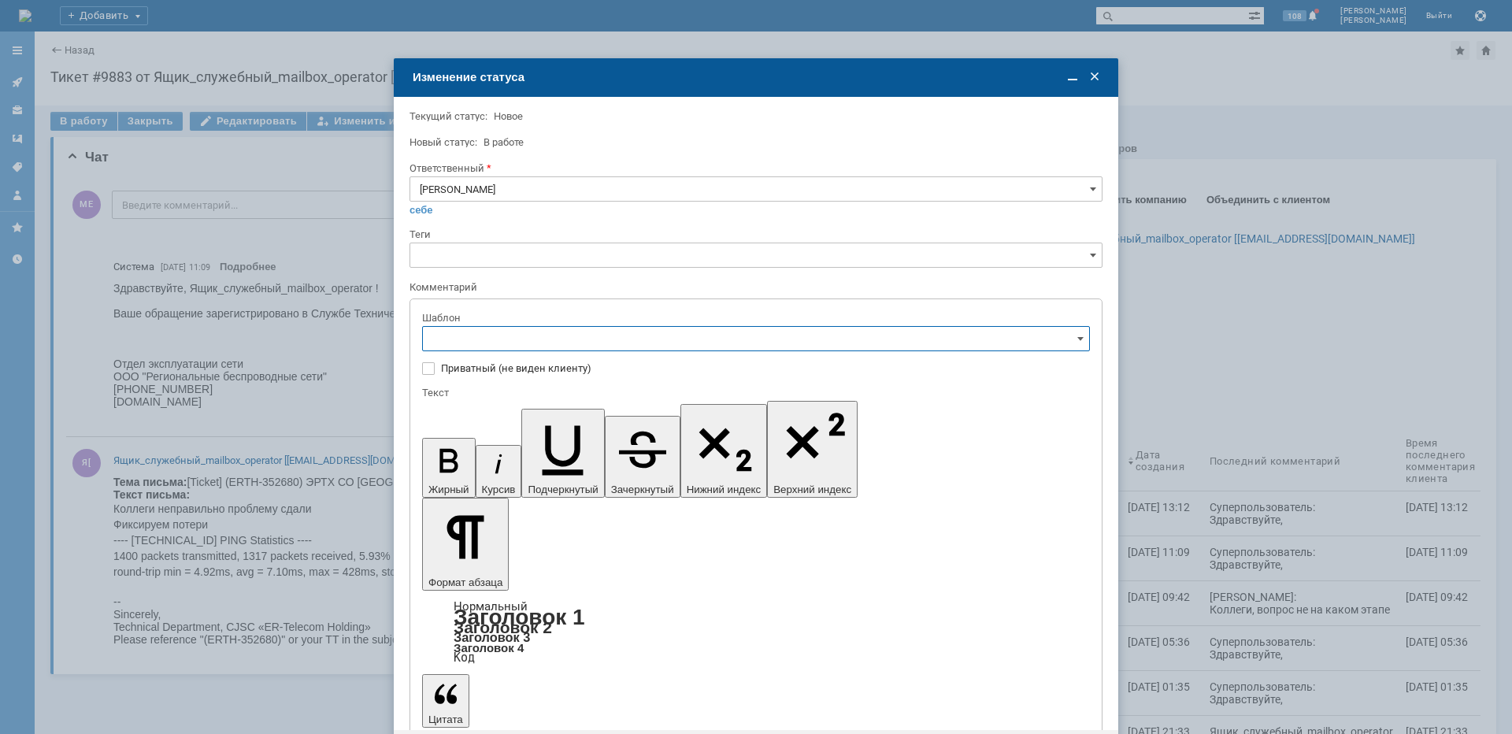 This screenshot has height=734, width=1512. What do you see at coordinates (764, 368) in the screenshot?
I see `label: Приватный (не виден клиенту)` at bounding box center [764, 368].